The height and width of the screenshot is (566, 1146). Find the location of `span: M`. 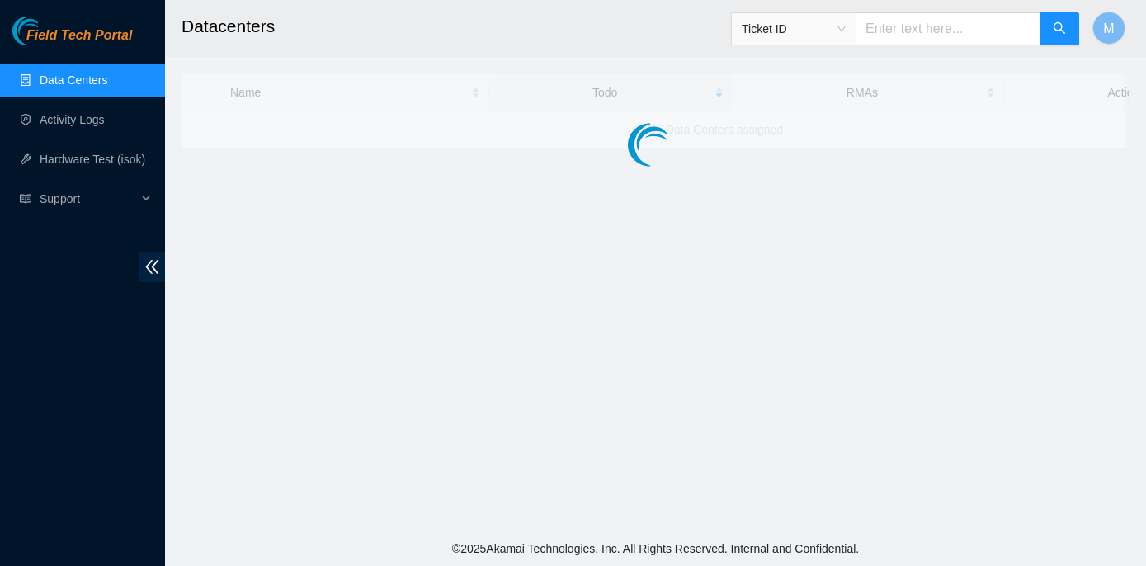

span: M is located at coordinates (1108, 28).